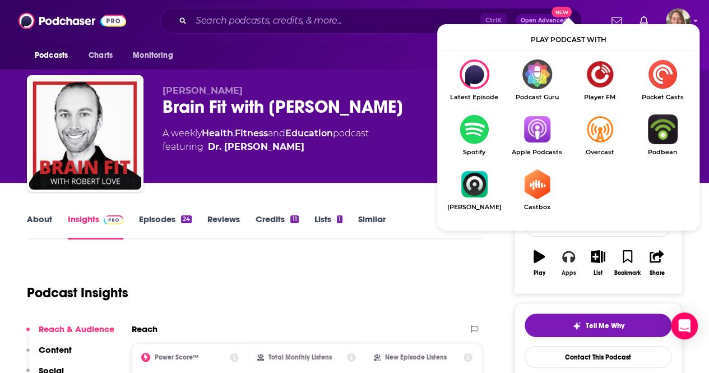 The image size is (709, 373). What do you see at coordinates (177, 357) in the screenshot?
I see `h2: Power Score™` at bounding box center [177, 357].